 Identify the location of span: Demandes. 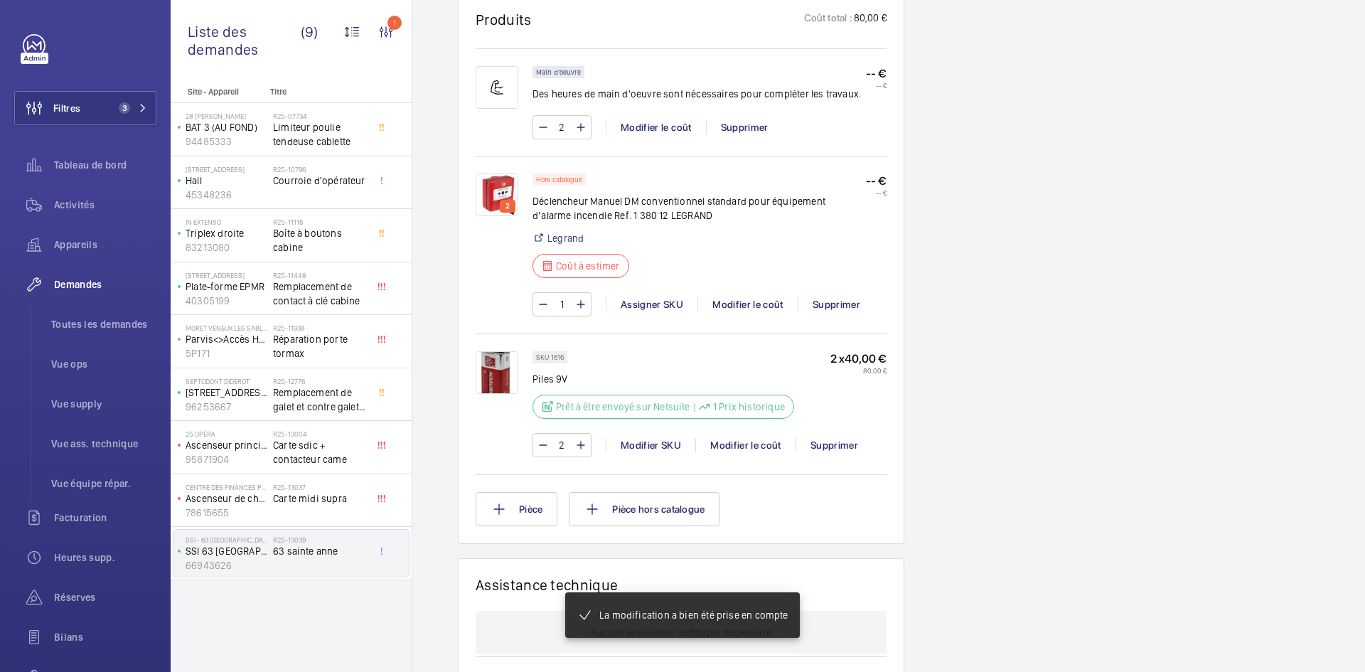
(105, 284).